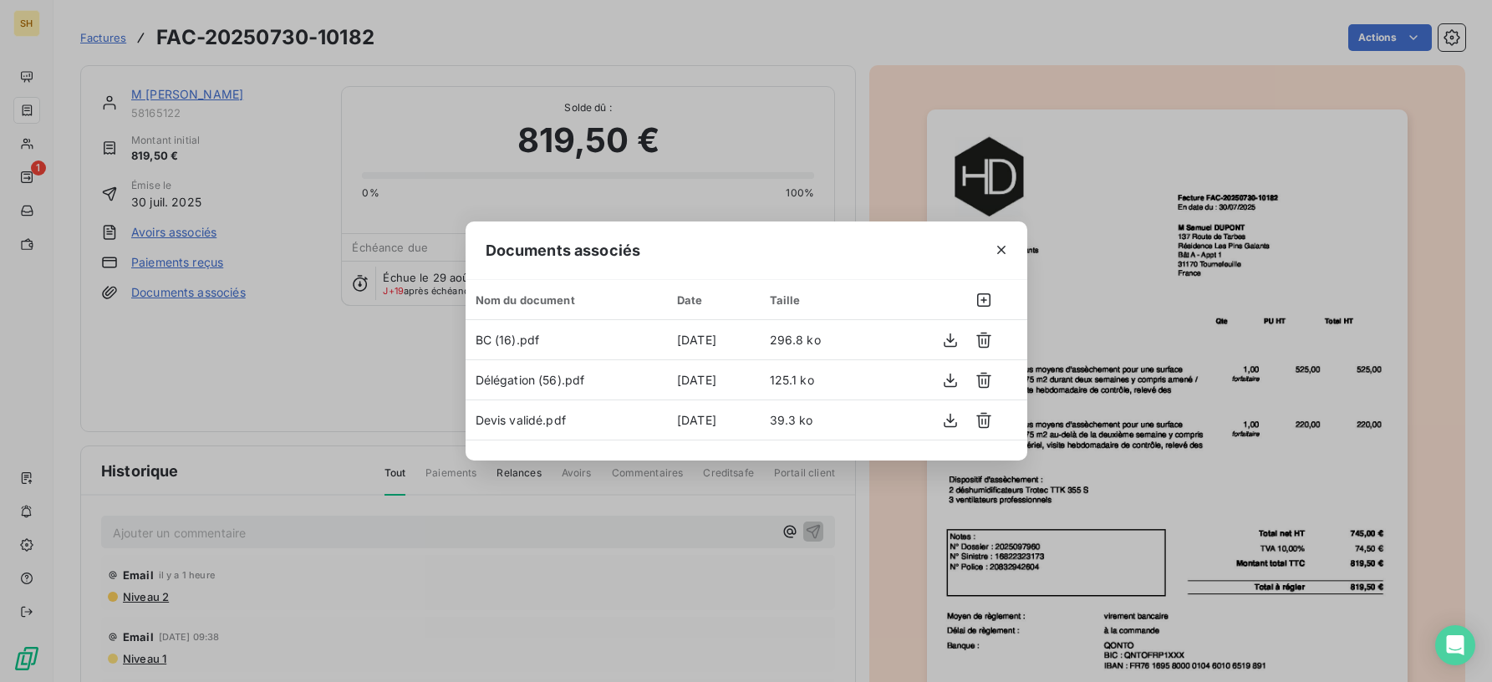 The width and height of the screenshot is (1492, 682). What do you see at coordinates (563, 250) in the screenshot?
I see `span: Documents associés` at bounding box center [563, 250].